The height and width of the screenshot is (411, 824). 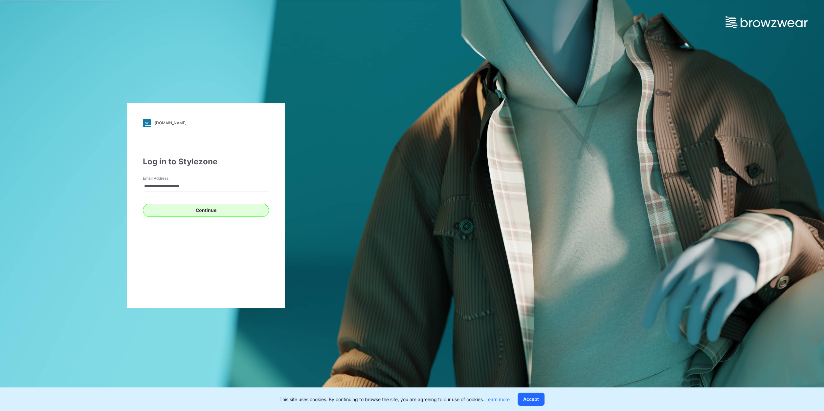 I want to click on button: Continue, so click(x=206, y=211).